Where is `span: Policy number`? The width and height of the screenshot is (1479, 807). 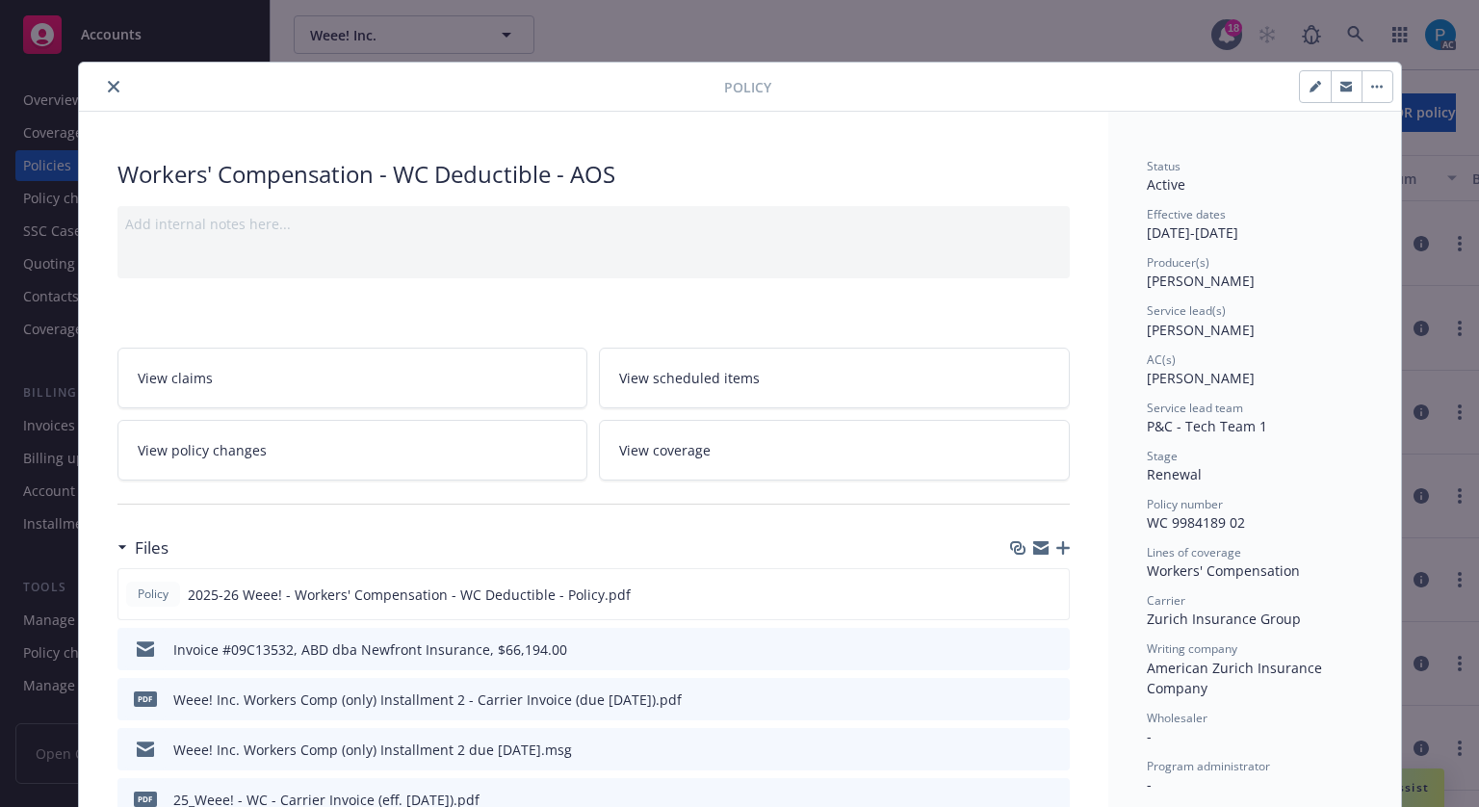 span: Policy number is located at coordinates (1185, 504).